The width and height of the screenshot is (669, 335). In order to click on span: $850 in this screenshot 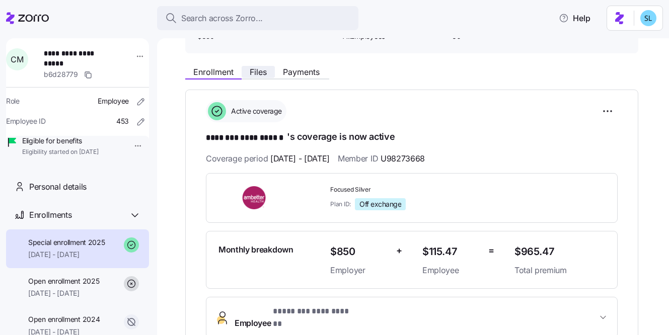, I will do `click(359, 252)`.